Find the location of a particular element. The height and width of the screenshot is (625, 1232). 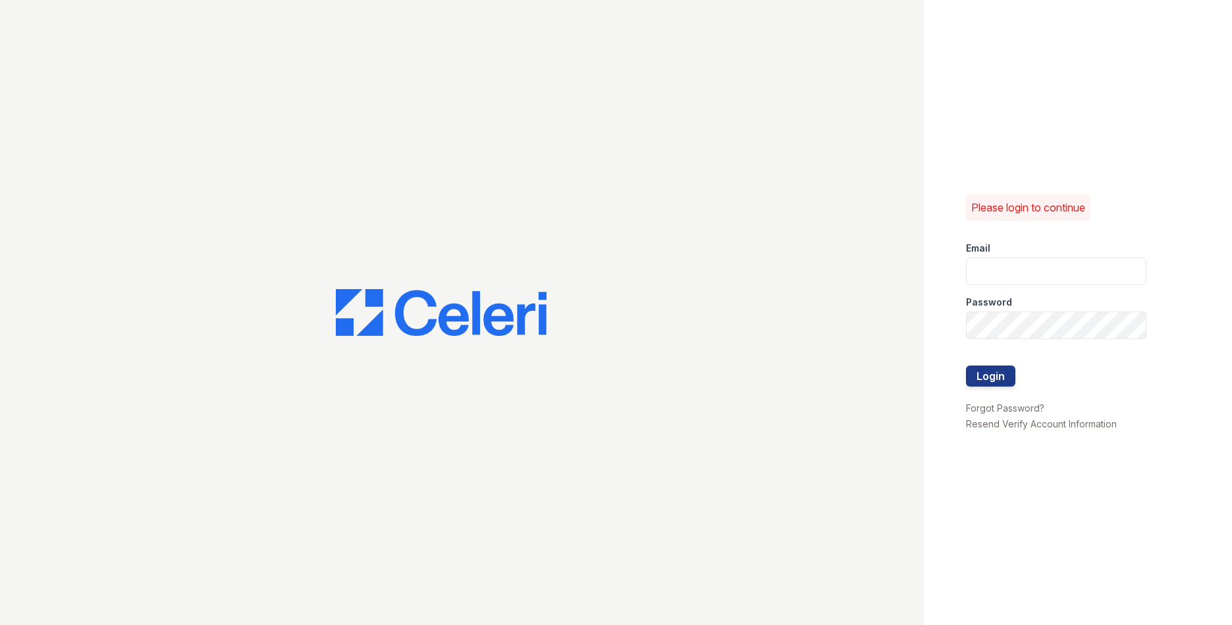

a: Resend Verify Account Information is located at coordinates (1041, 423).